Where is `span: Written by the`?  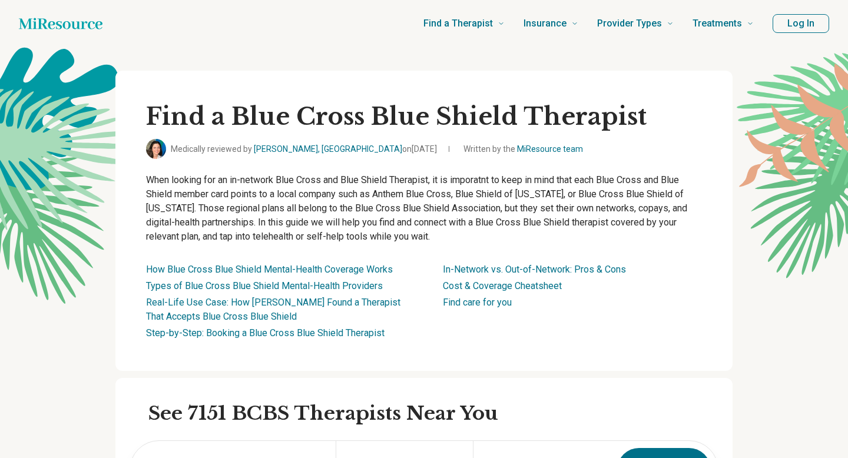 span: Written by the is located at coordinates (523, 149).